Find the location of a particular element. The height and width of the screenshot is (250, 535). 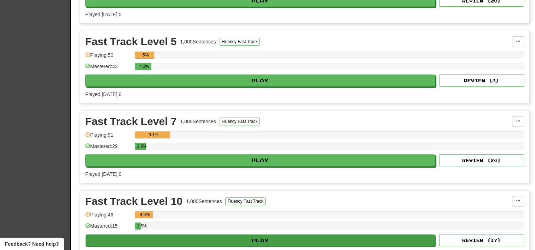

button: Review (17) is located at coordinates (481, 240).